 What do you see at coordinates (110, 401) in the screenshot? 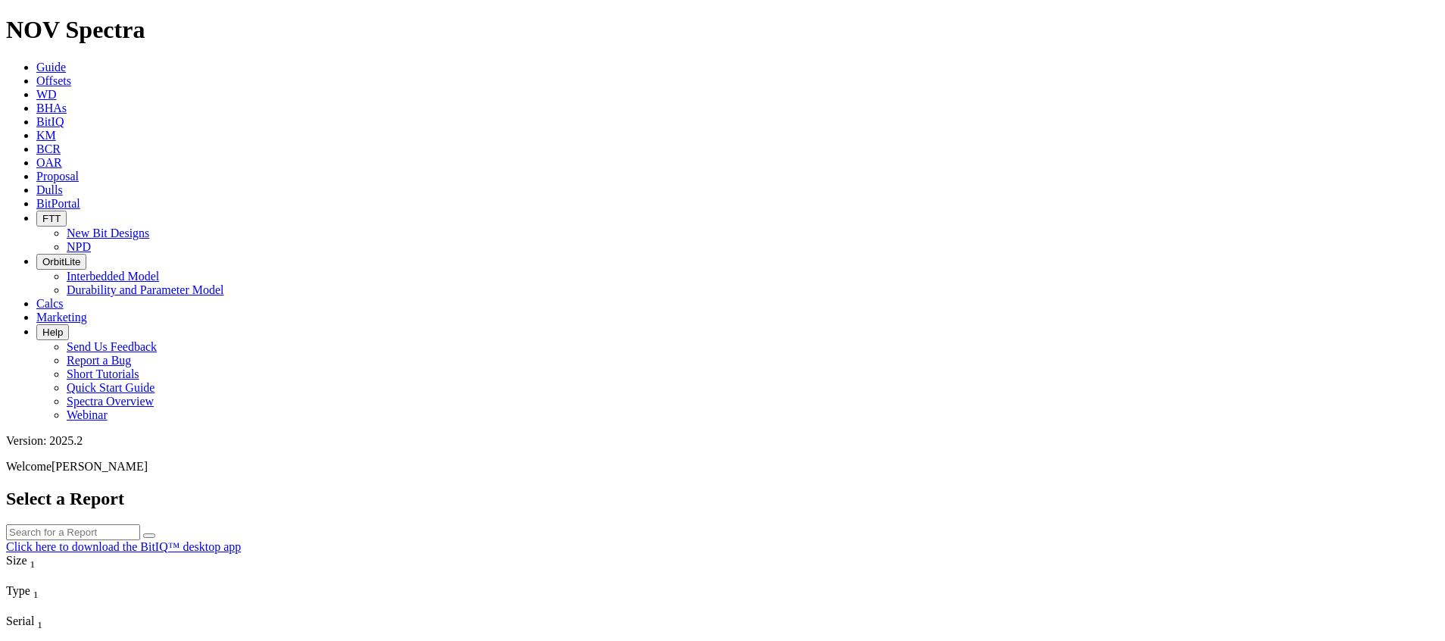
I see `a: Spectra Overview` at bounding box center [110, 401].